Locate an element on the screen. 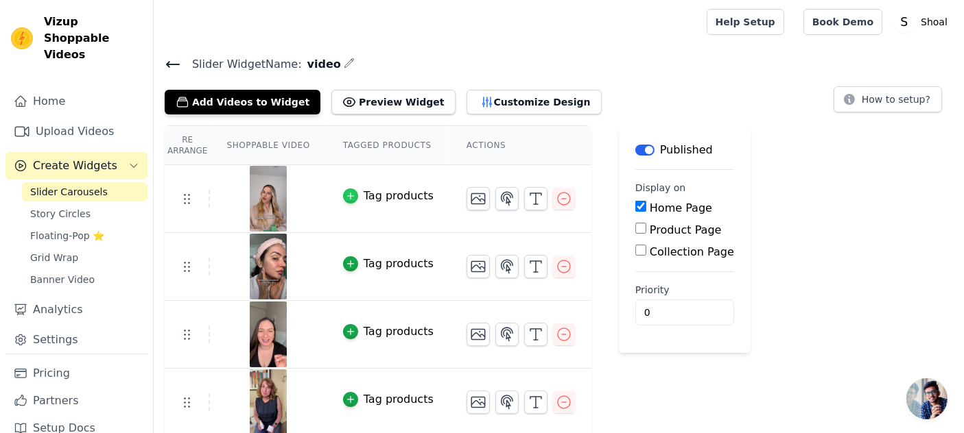  img: vizup-images-1afa.png is located at coordinates (268, 267).